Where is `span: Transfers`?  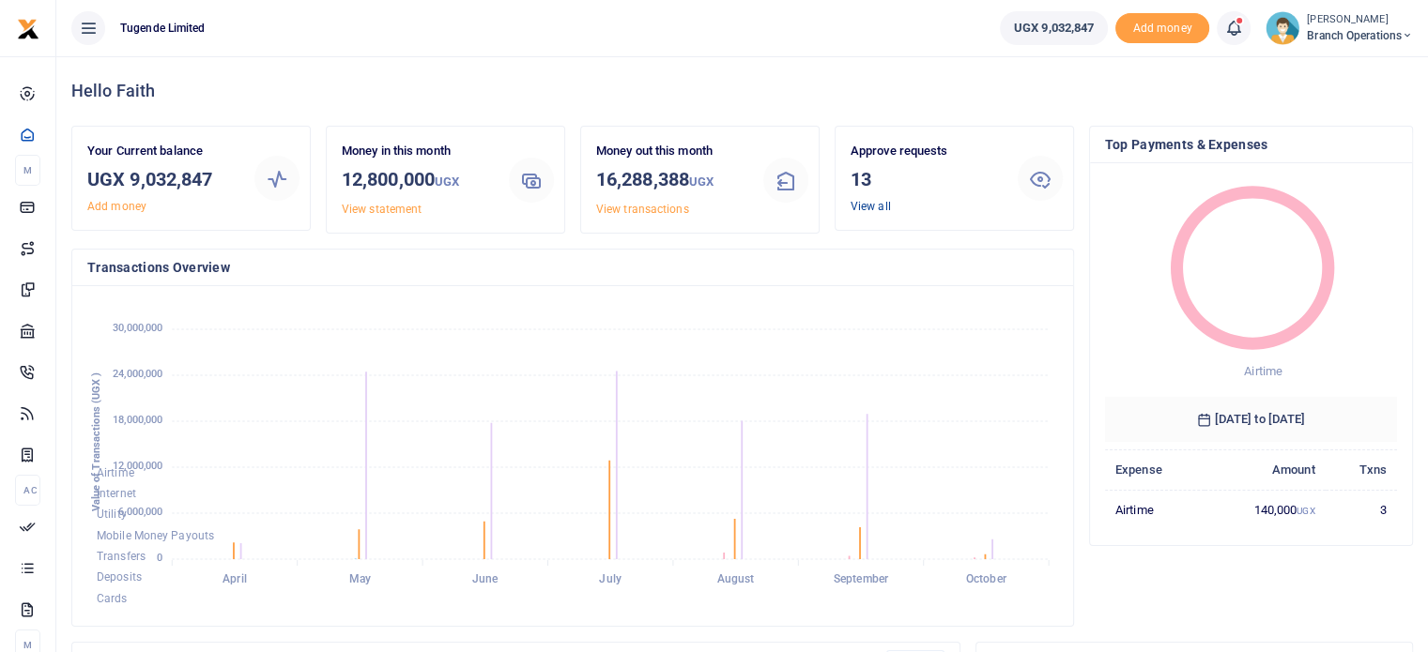 span: Transfers is located at coordinates (121, 557).